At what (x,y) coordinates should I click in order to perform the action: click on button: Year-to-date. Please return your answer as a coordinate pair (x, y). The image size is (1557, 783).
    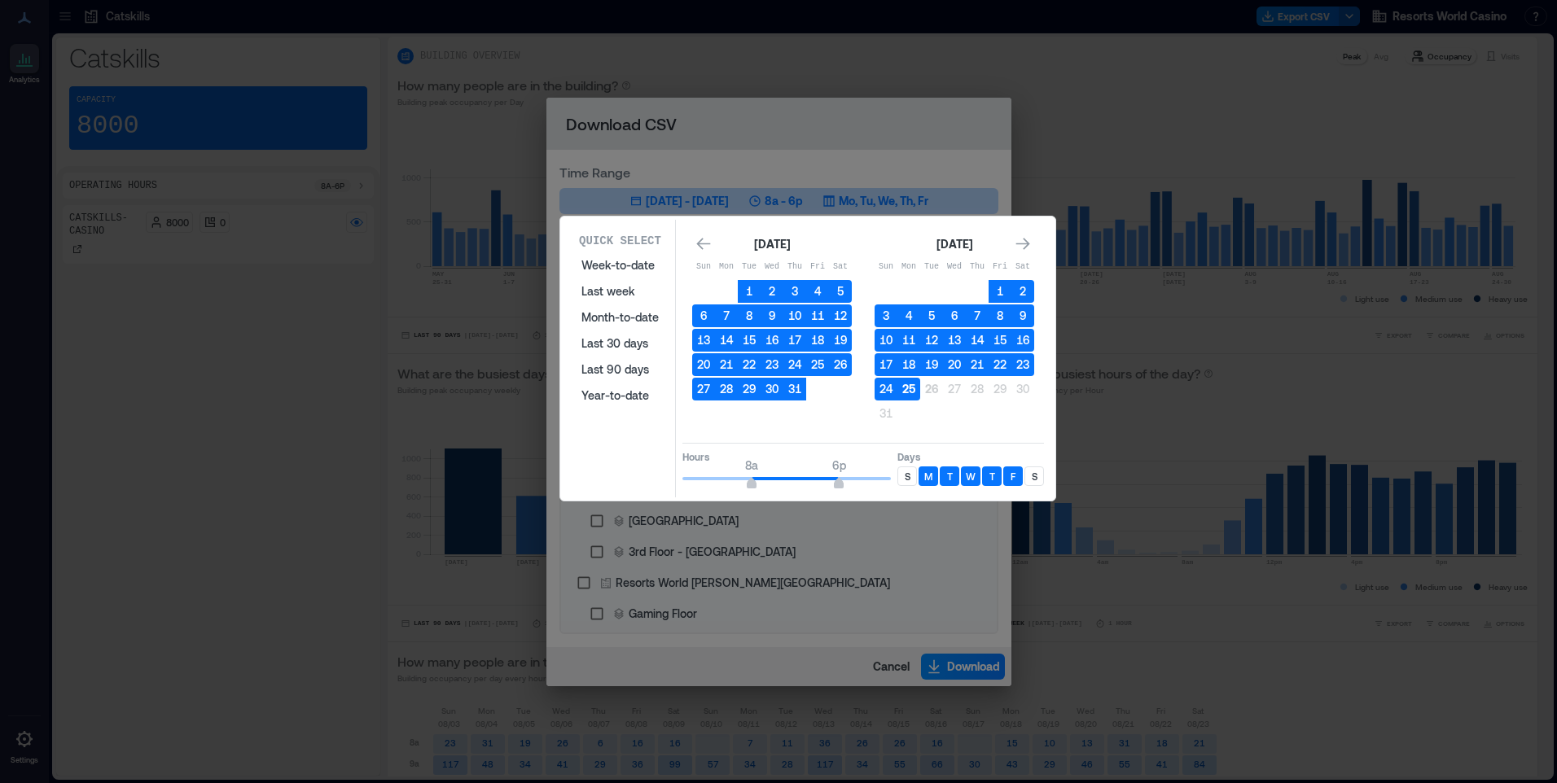
    Looking at the image, I should click on (620, 396).